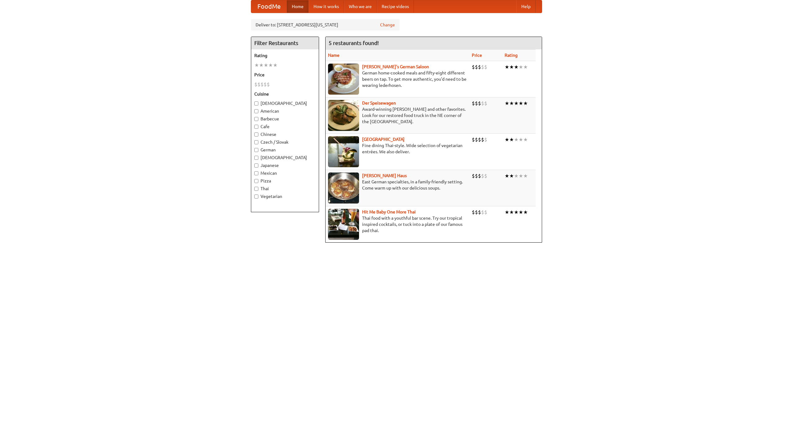 The image size is (793, 439). What do you see at coordinates (285, 126) in the screenshot?
I see `label: Cafe` at bounding box center [285, 126].